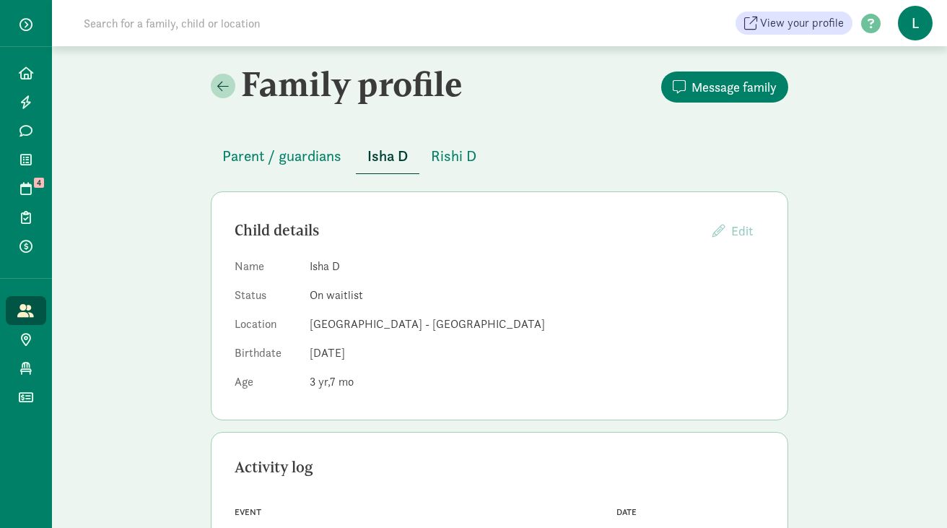 The height and width of the screenshot is (528, 947). What do you see at coordinates (266, 298) in the screenshot?
I see `dt: Status` at bounding box center [266, 298].